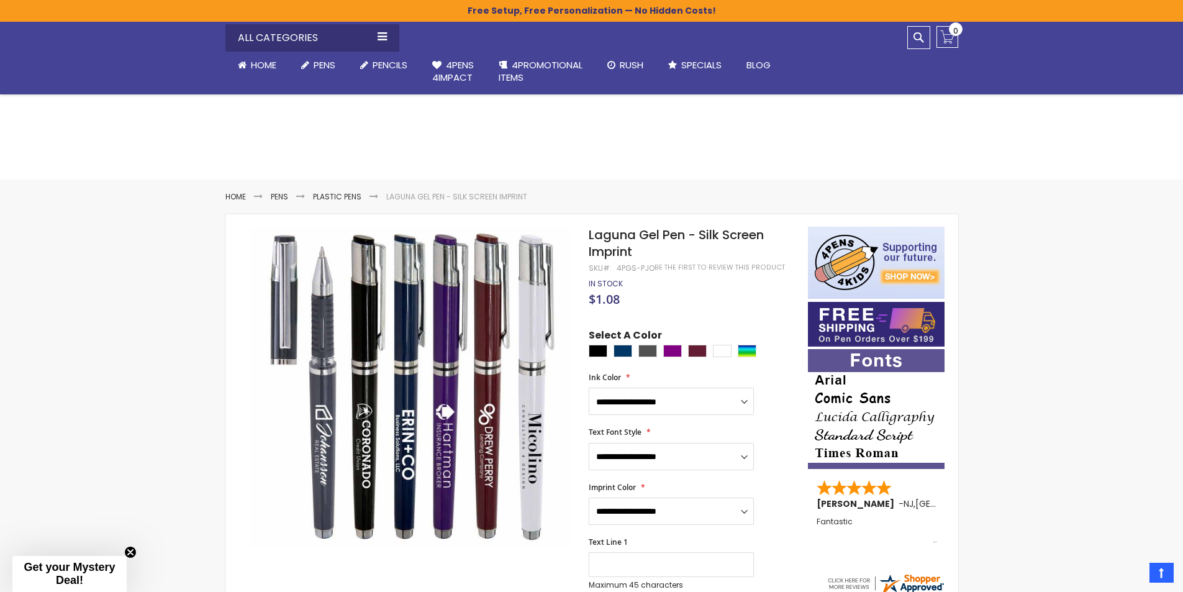 The image size is (1183, 592). I want to click on strong: SKU, so click(600, 268).